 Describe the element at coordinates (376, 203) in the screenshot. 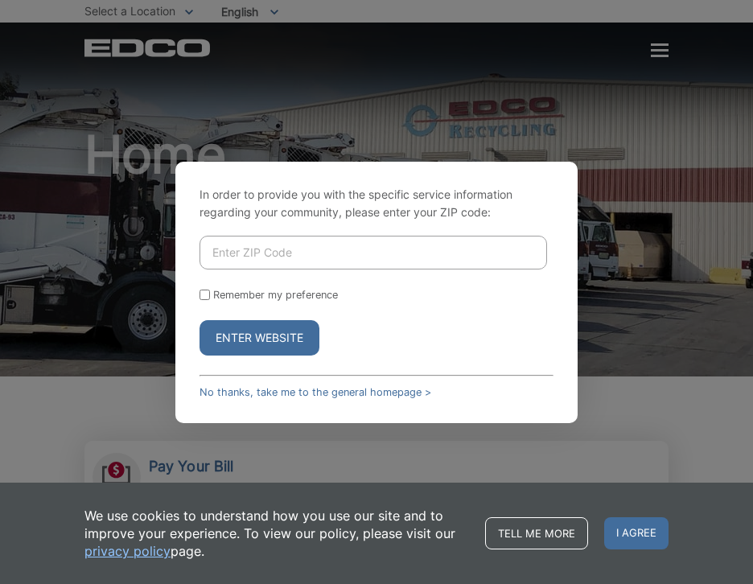

I see `p: In order to provide you with the specific service information regarding your community, please en...` at that location.